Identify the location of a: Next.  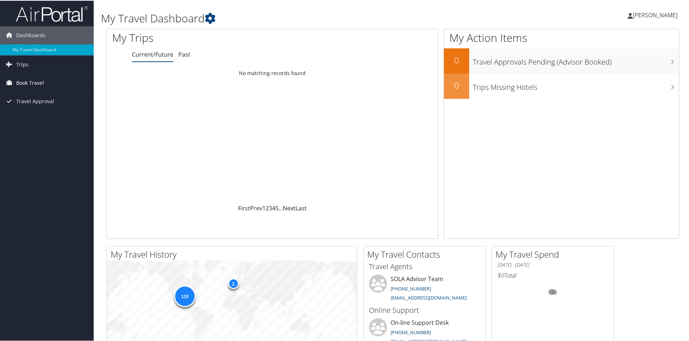
(289, 207).